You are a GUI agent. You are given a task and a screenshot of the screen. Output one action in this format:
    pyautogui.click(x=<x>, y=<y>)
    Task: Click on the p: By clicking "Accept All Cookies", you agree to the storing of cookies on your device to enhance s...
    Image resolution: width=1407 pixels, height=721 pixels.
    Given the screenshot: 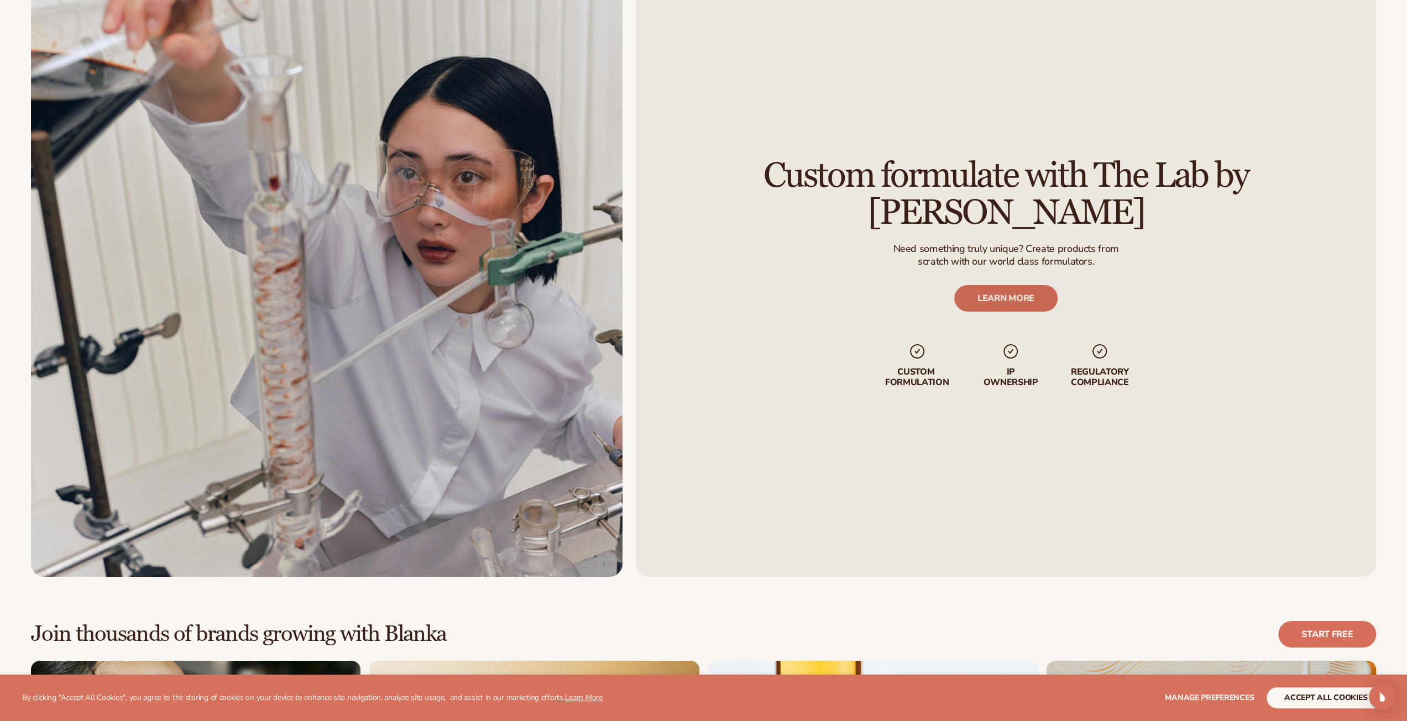 What is the action you would take?
    pyautogui.click(x=312, y=698)
    